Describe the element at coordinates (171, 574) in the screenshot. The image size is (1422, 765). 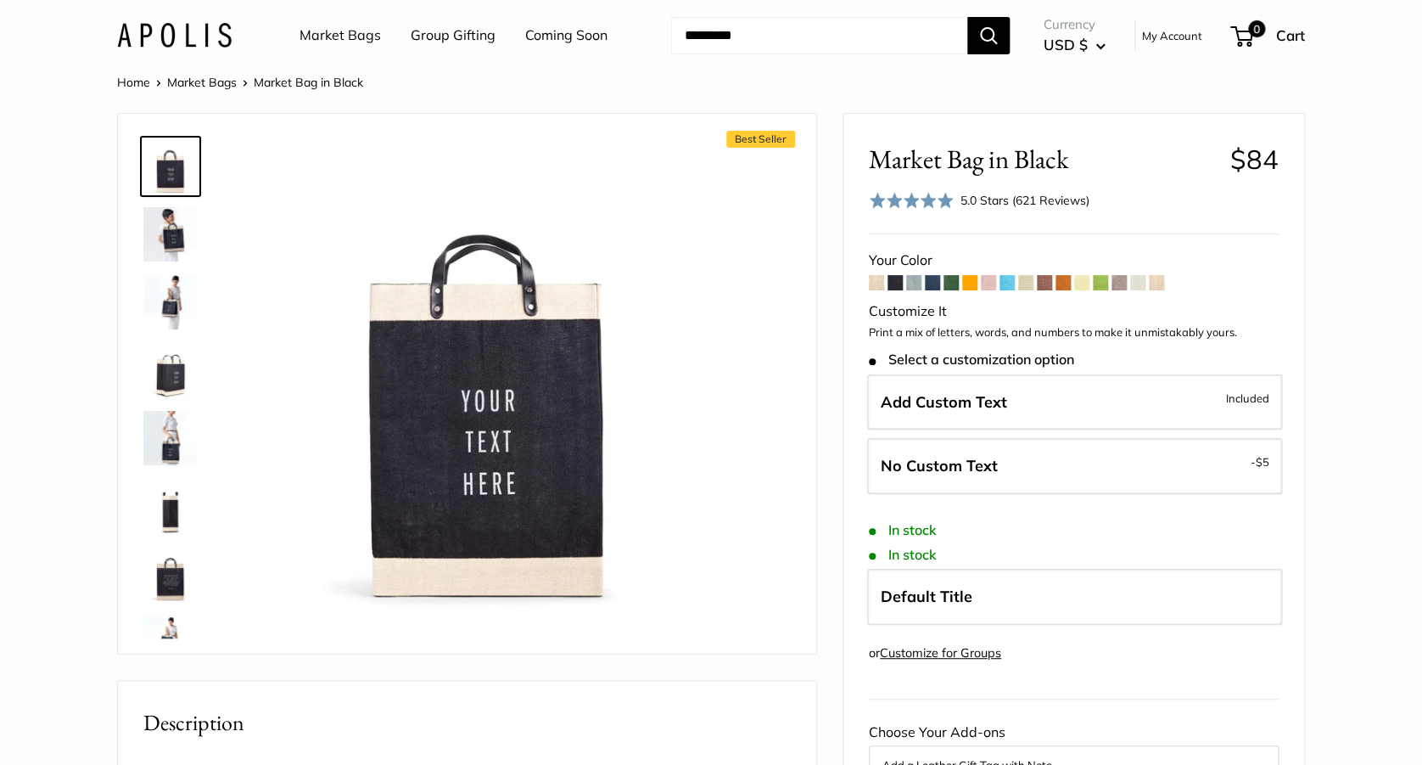
I see `a: description_Seal of authenticity printed on the backside of every bag.` at that location.